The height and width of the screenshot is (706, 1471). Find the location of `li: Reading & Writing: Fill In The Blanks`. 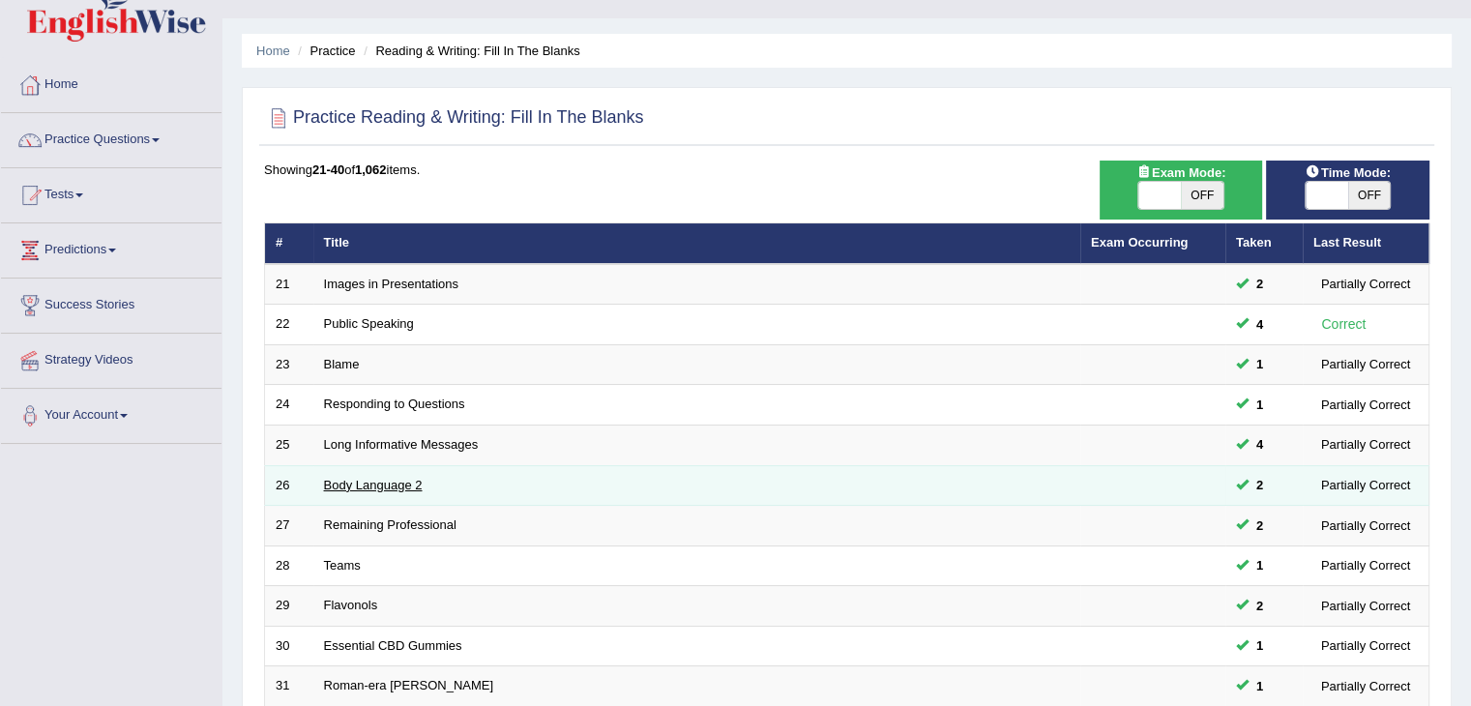

li: Reading & Writing: Fill In The Blanks is located at coordinates (469, 50).